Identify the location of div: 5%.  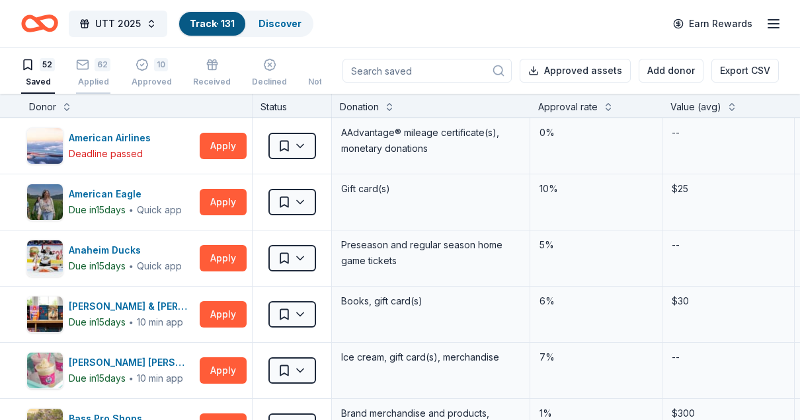
(595, 245).